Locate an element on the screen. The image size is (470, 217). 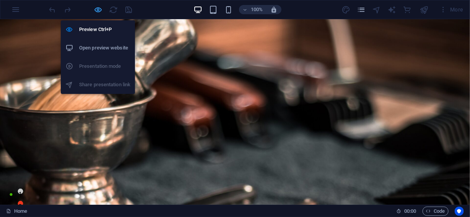
span: 00 00 is located at coordinates (410, 211).